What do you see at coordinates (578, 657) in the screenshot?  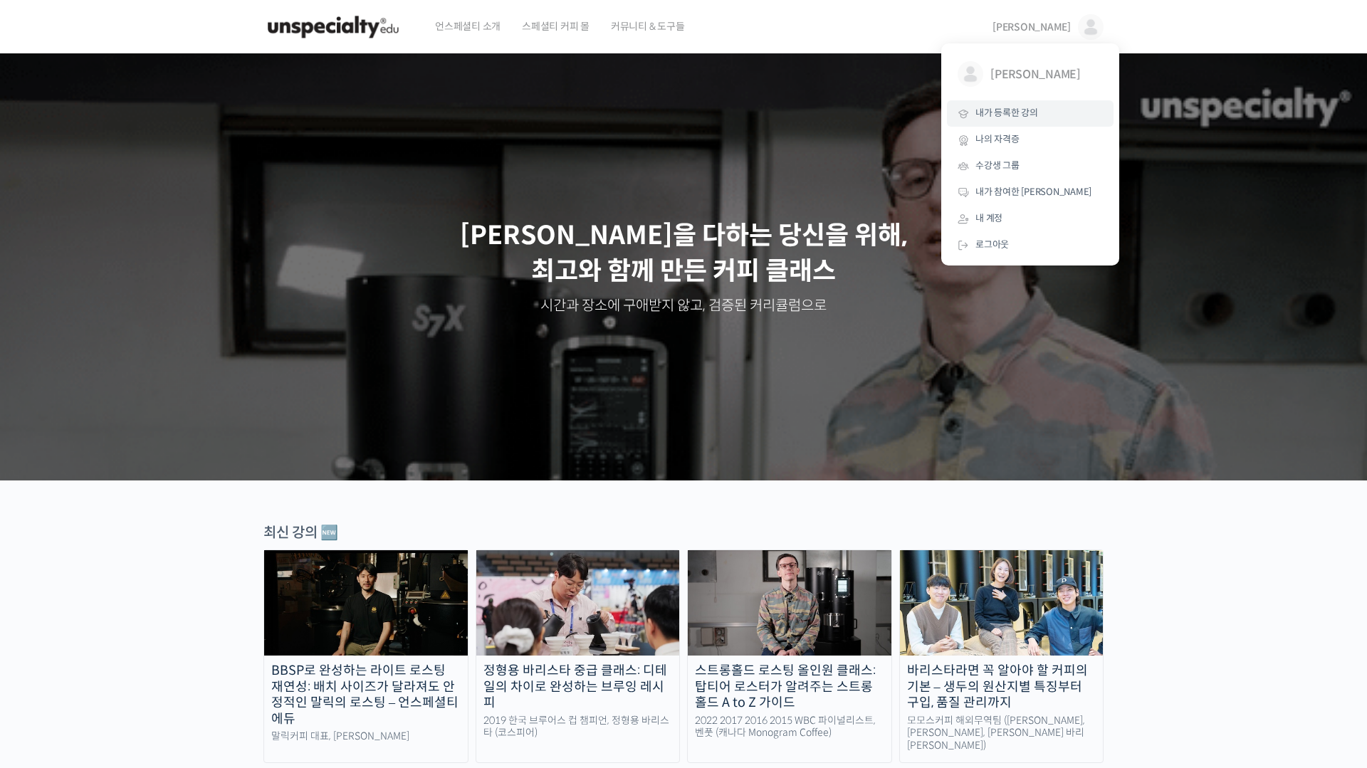 I see `a: 정형용 바리스타 중급 클래스: 디테일의 차이로 완성하는 브루잉 레시피 2019 한국 브루어스 컵 챔피언, 정형용 바리스타 (코스피어)` at bounding box center [578, 657].